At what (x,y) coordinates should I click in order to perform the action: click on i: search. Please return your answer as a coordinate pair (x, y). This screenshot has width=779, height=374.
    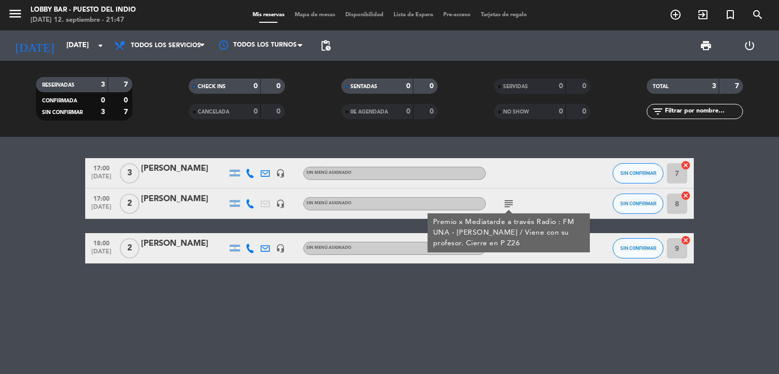
    Looking at the image, I should click on (758, 15).